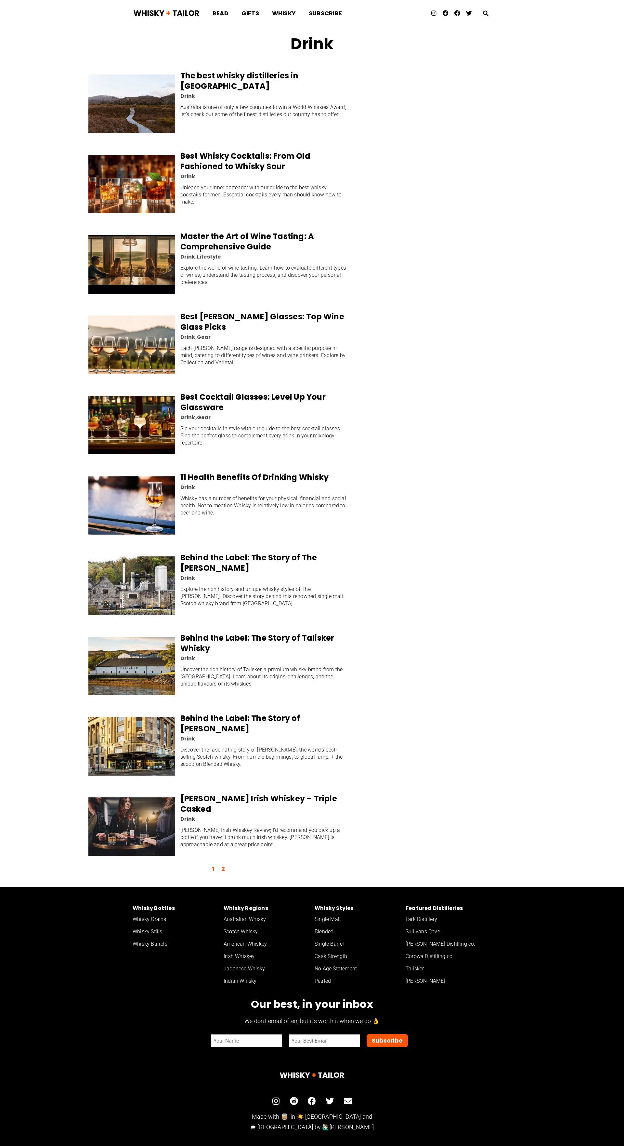 Image resolution: width=624 pixels, height=1146 pixels. What do you see at coordinates (247, 241) in the screenshot?
I see `a: Master the Art of Wine Tasting: A Comprehensive Guide` at bounding box center [247, 241].